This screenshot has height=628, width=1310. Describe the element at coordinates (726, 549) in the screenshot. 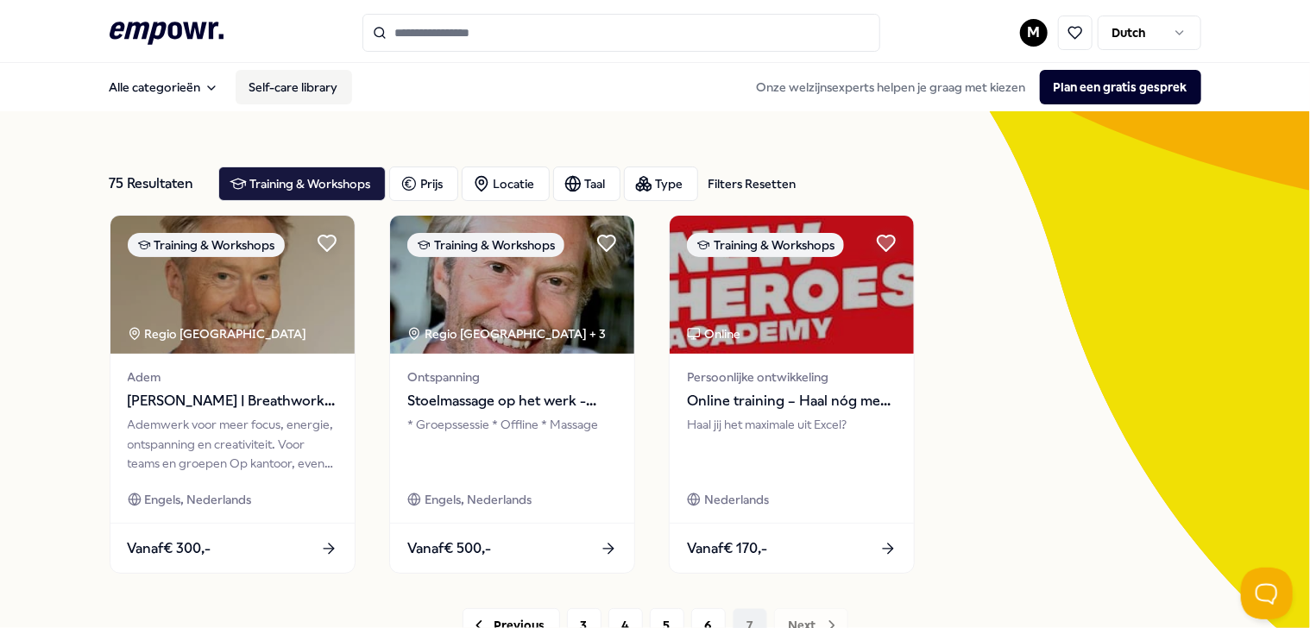

I see `span: Vanaf € 170,-` at that location.